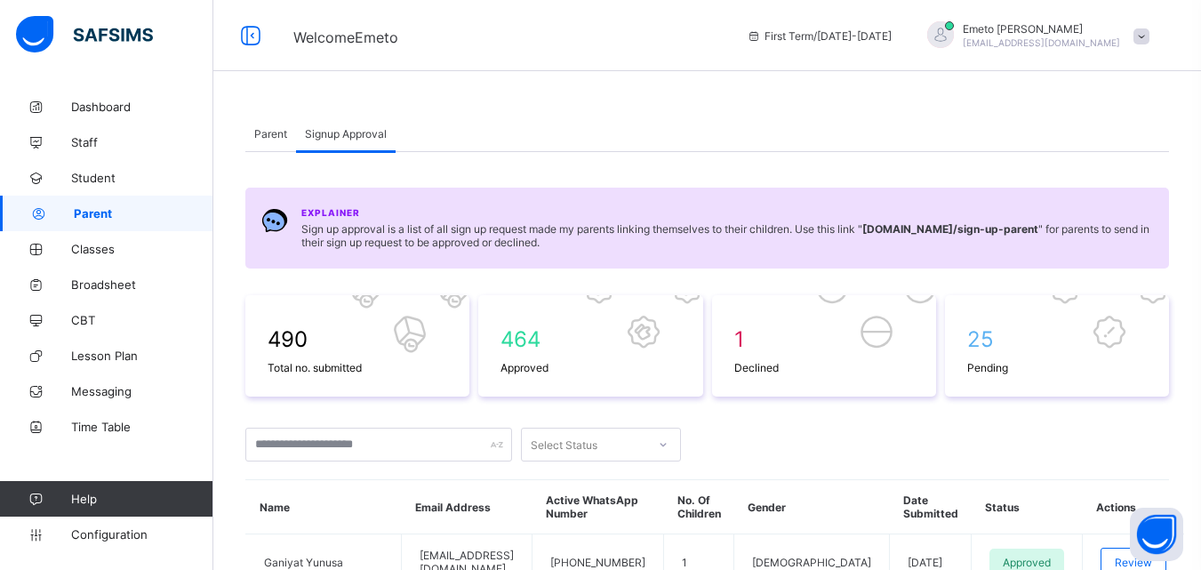  Describe the element at coordinates (275, 220) in the screenshot. I see `img: Chat.054c5d80b312491b9f15f6fadeacdca6.svg` at that location.